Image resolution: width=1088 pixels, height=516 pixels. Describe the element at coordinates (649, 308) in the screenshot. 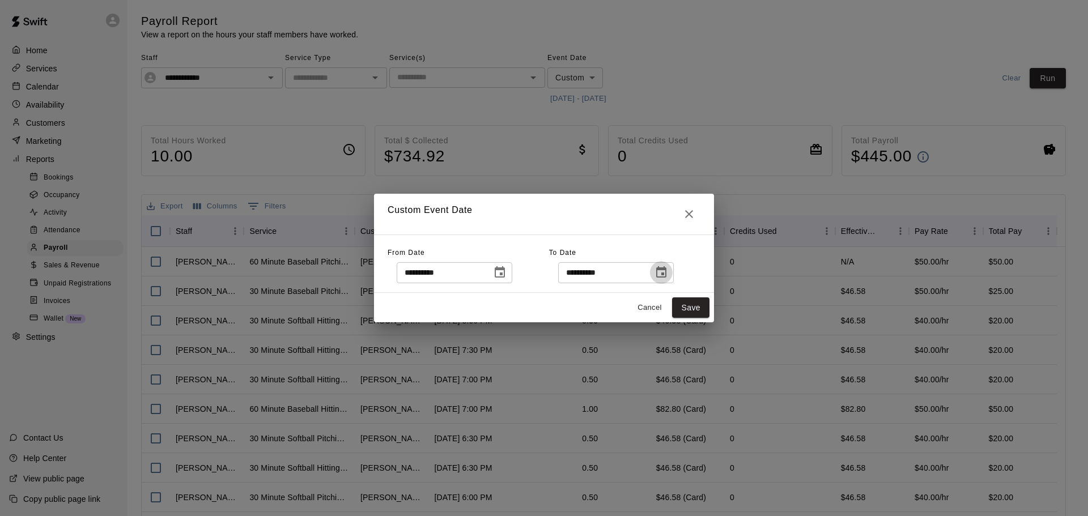

I see `button: Cancel` at that location.